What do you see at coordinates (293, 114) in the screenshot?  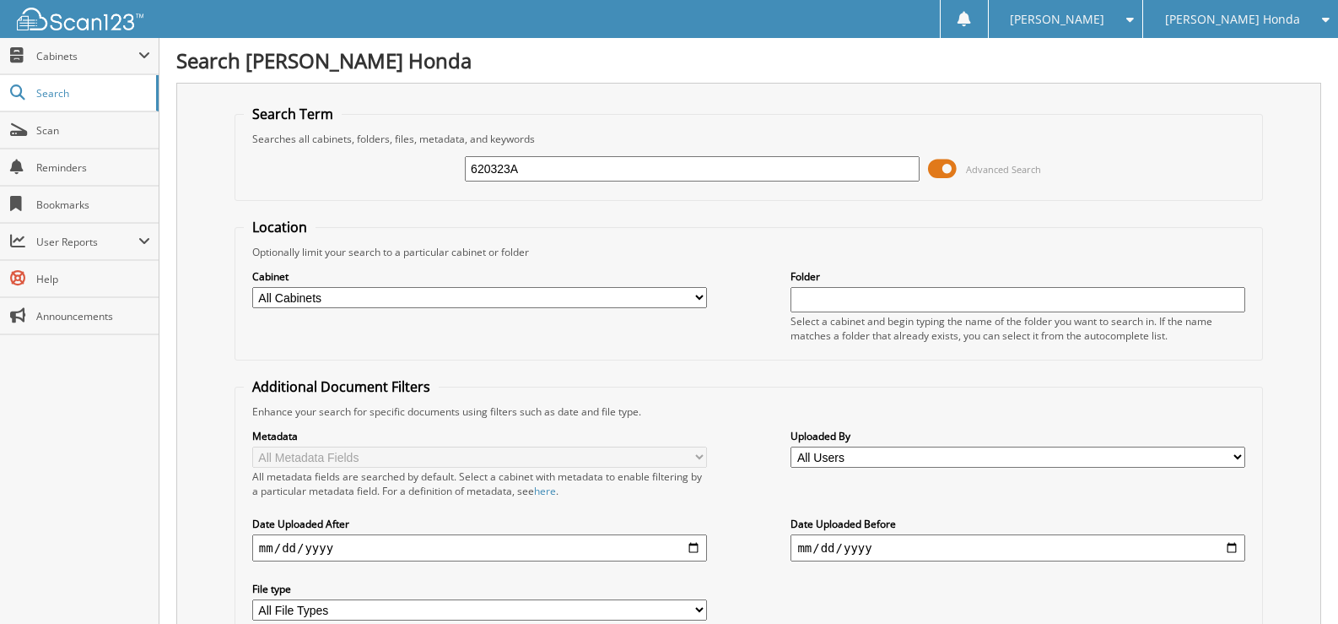 I see `legend: Search Term` at bounding box center [293, 114].